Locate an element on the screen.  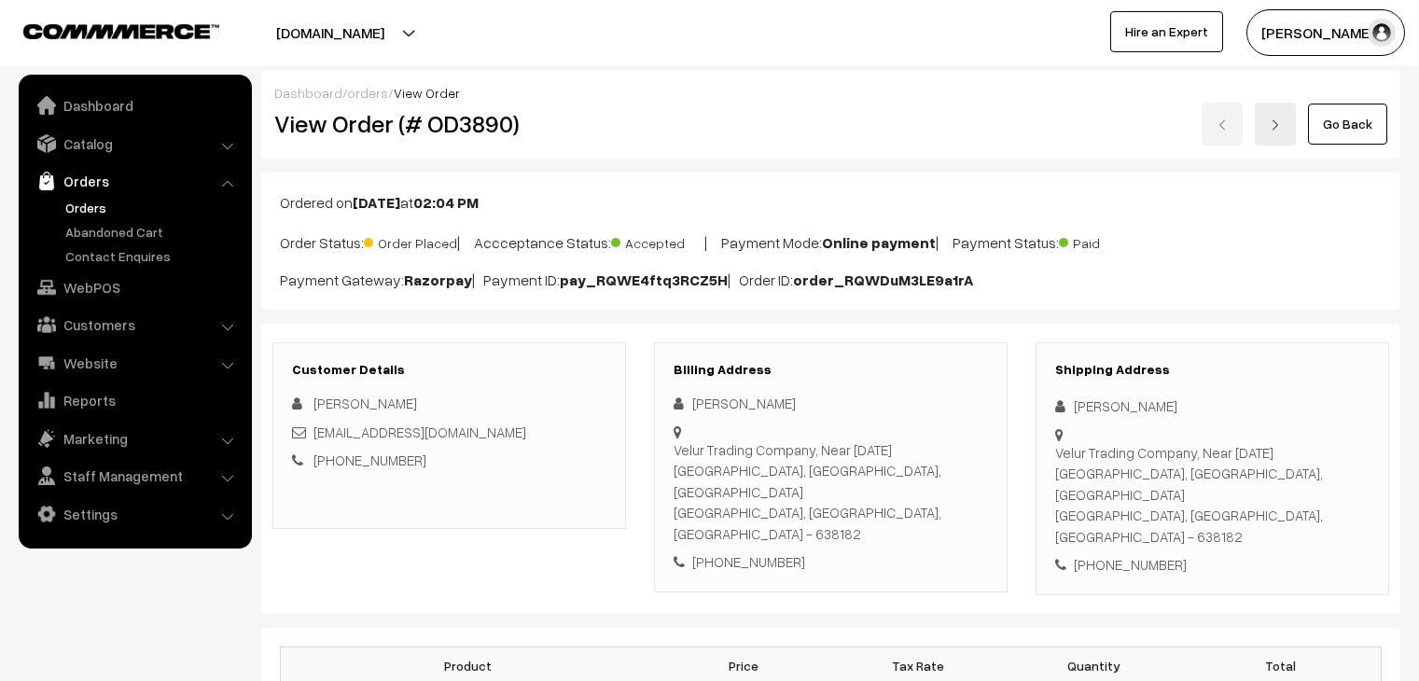
img: COMMMERCE is located at coordinates (121, 31).